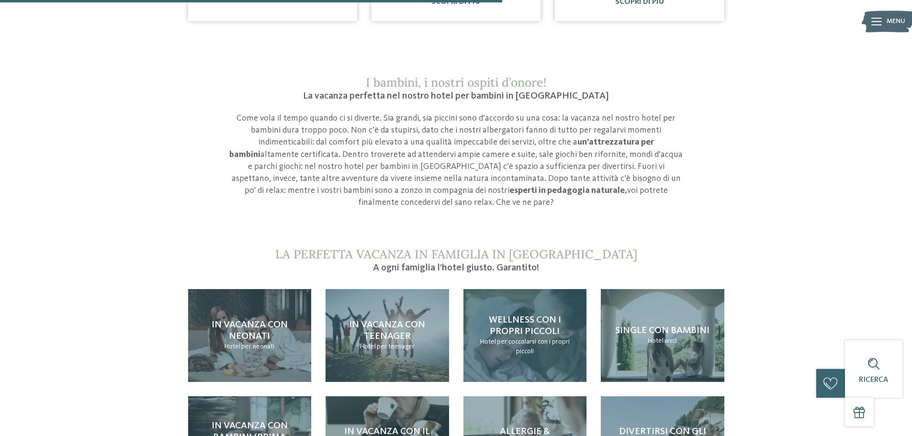 The image size is (912, 436). I want to click on span: Wellness con i propri piccoli, so click(525, 326).